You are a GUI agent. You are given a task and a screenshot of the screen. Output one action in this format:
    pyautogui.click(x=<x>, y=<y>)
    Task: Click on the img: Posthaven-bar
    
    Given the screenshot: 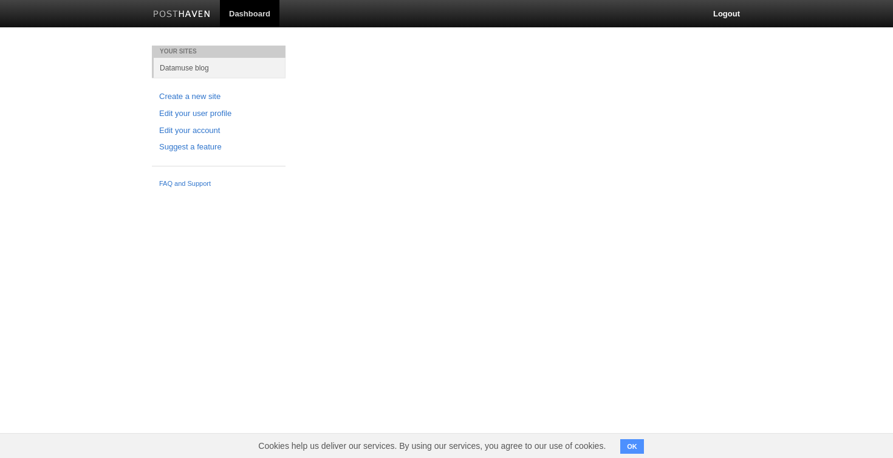 What is the action you would take?
    pyautogui.click(x=182, y=15)
    